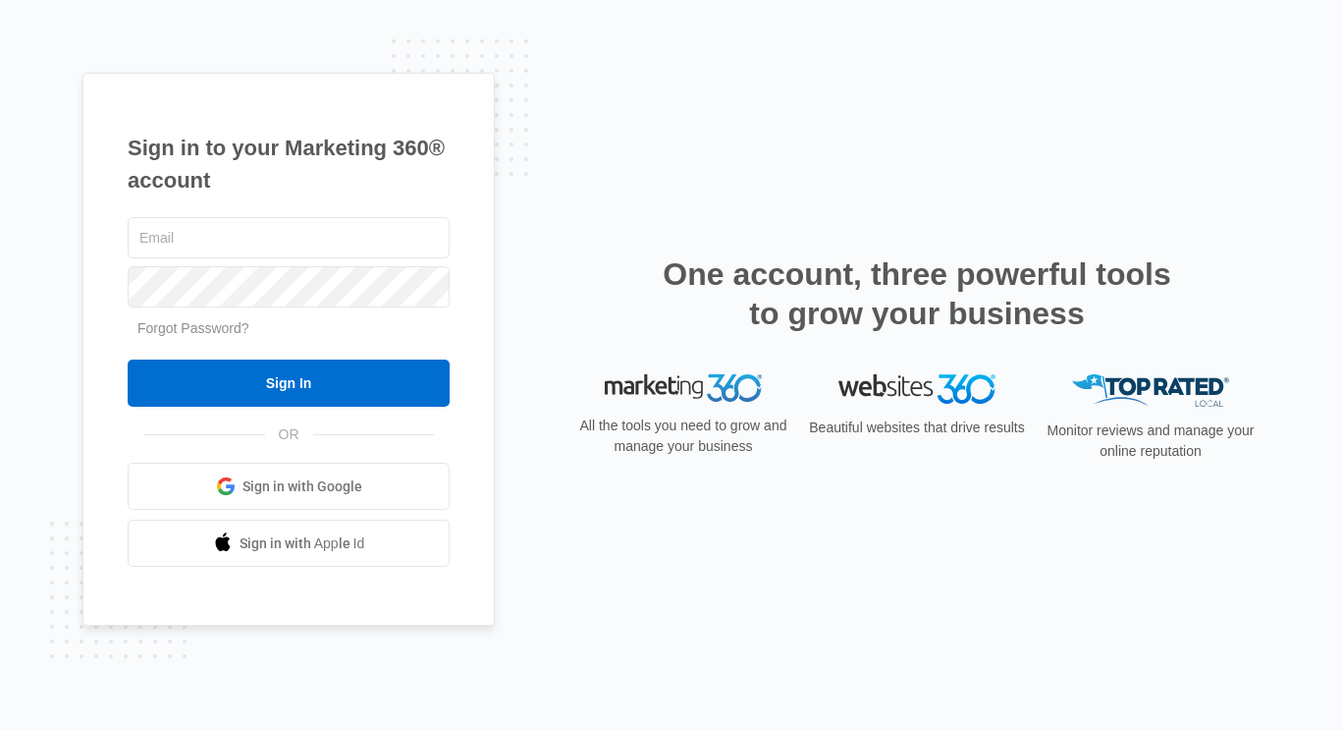  What do you see at coordinates (917, 294) in the screenshot?
I see `h2: One account, three powerful tools to grow your business` at bounding box center [917, 294].